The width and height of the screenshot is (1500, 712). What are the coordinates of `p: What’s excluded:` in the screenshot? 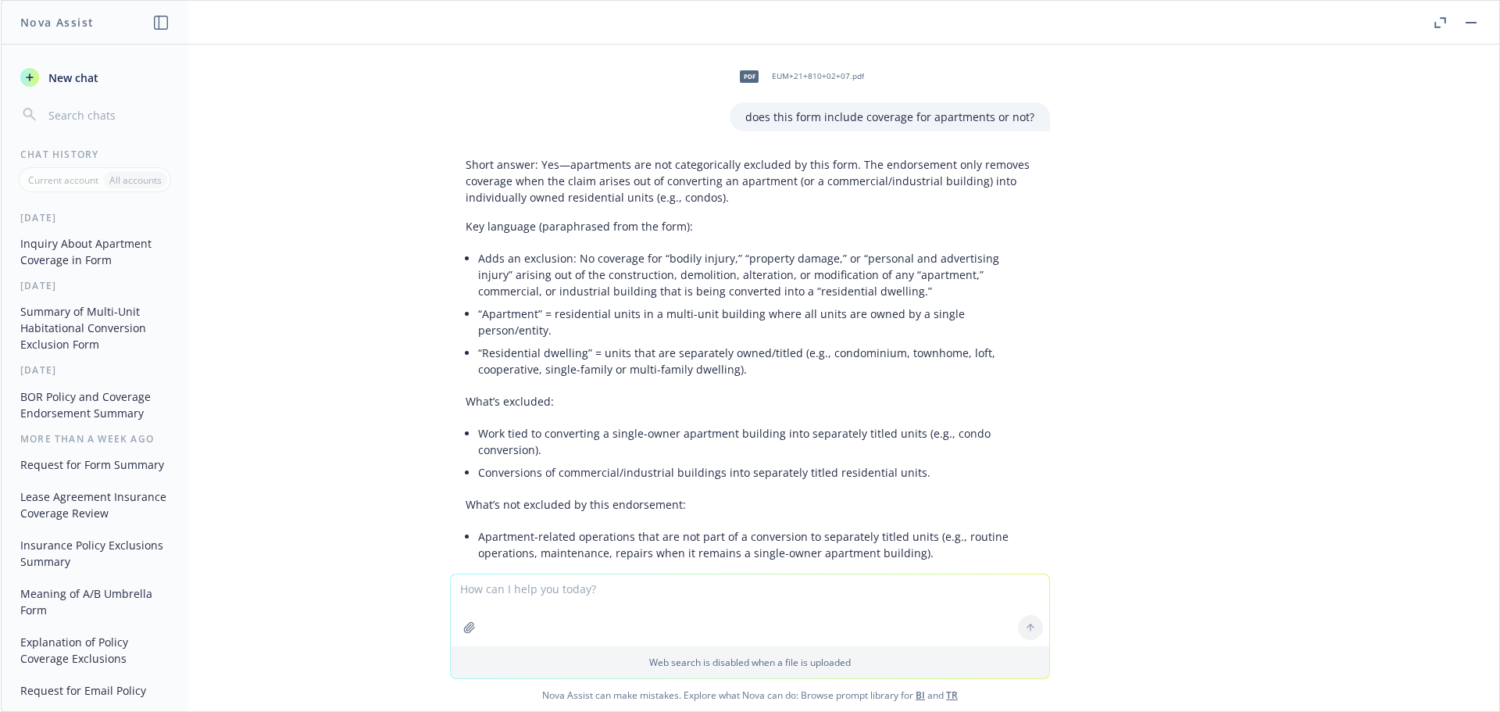 It's located at (750, 401).